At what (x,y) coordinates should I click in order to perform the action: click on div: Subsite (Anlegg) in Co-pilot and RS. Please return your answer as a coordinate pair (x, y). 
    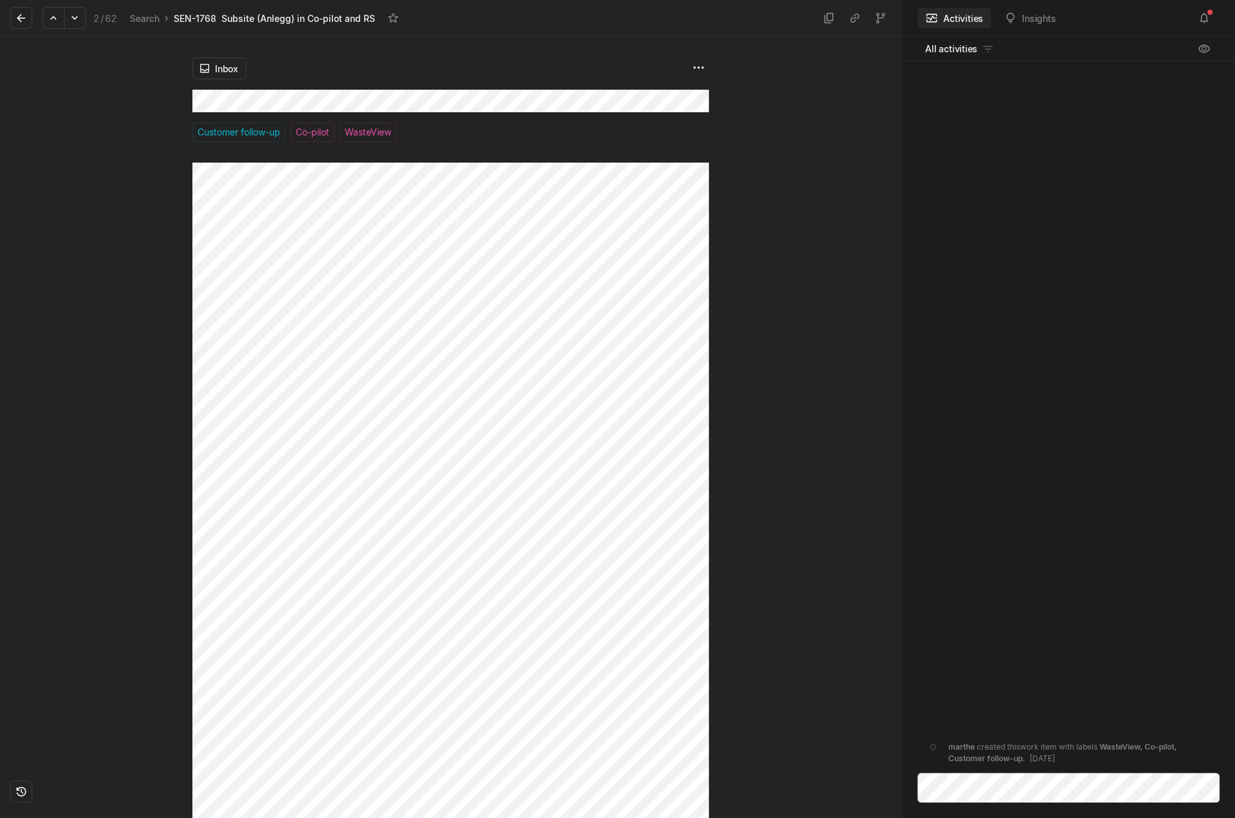
    Looking at the image, I should click on (298, 18).